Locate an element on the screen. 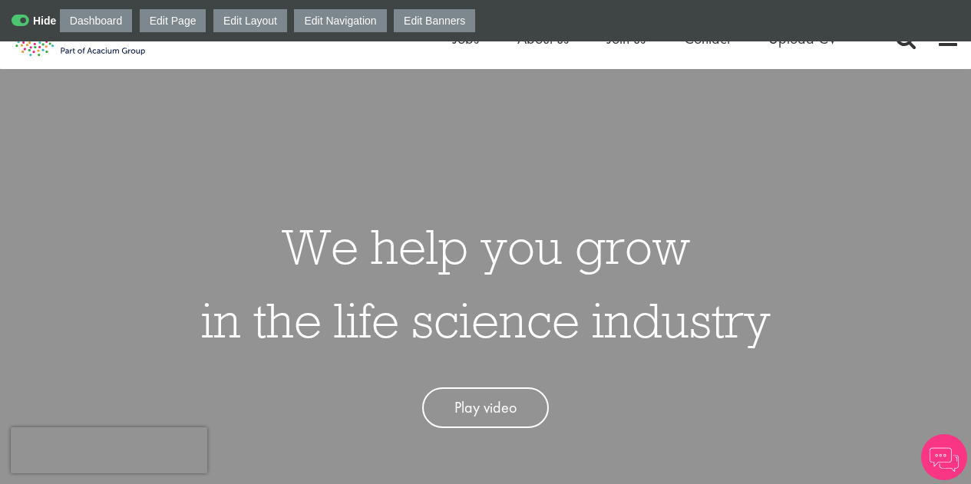 Image resolution: width=971 pixels, height=484 pixels. a: Dashboard is located at coordinates (96, 21).